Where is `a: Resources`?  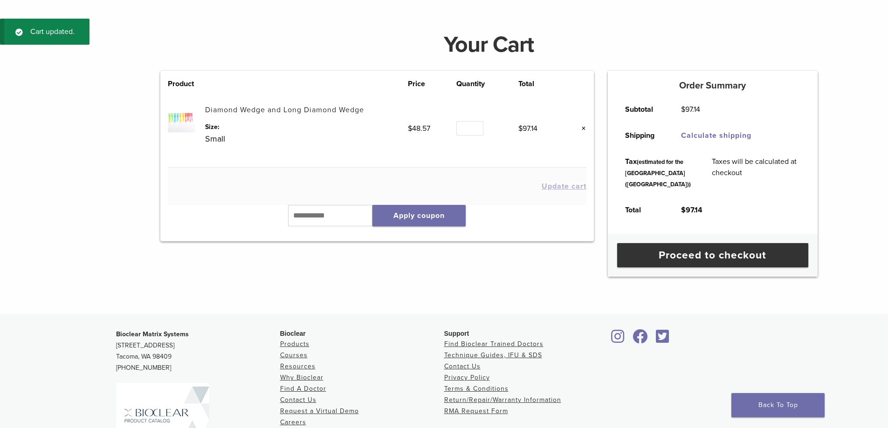 a: Resources is located at coordinates (298, 366).